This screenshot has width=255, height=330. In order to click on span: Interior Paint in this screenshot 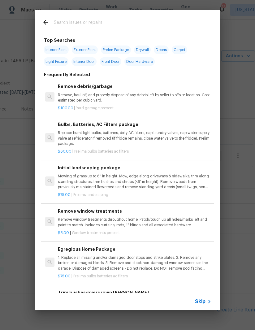, I will do `click(56, 50)`.